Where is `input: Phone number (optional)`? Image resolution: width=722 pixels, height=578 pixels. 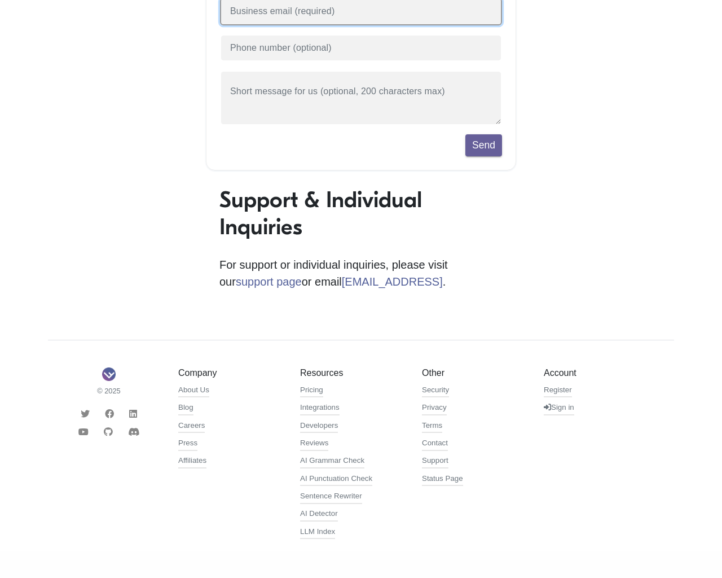
input: Phone number (optional) is located at coordinates (361, 48).